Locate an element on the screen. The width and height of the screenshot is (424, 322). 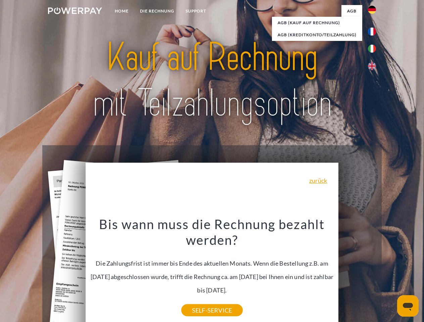
a: SUPPORT is located at coordinates (196, 11).